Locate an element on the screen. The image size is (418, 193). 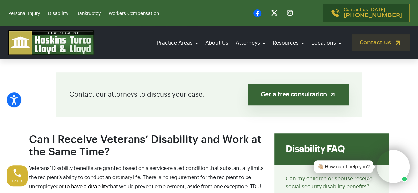
a: About Us is located at coordinates (217, 43).